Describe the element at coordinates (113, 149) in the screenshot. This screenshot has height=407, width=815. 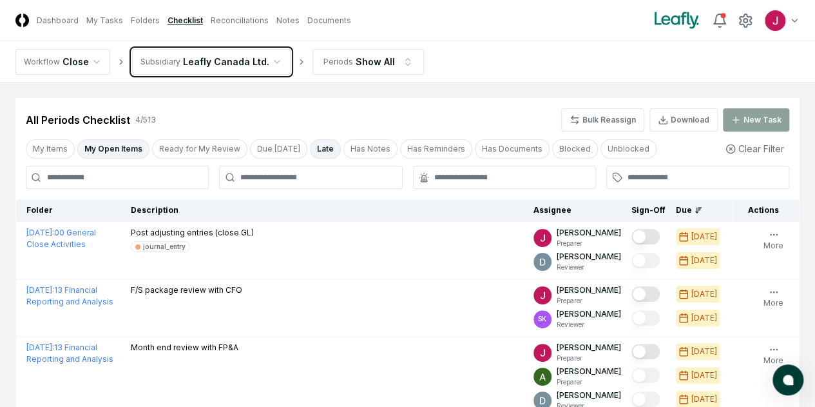
I see `button: My Open Items` at that location.